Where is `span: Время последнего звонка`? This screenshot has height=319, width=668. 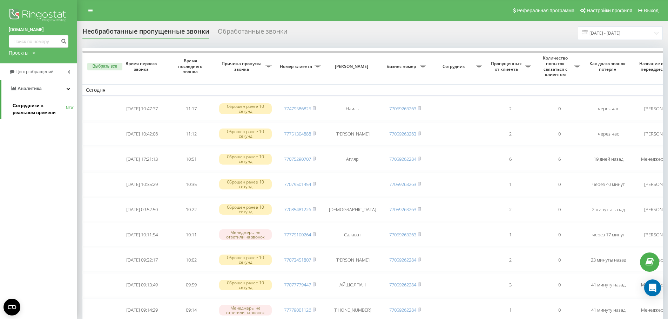
span: Время последнего звонка is located at coordinates (191, 66).